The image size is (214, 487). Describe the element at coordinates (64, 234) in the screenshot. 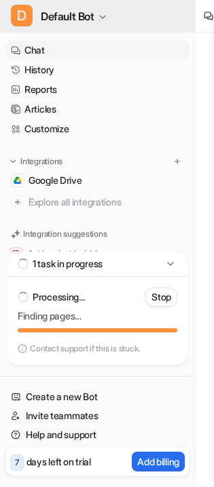

I see `p: Integration suggestions` at that location.